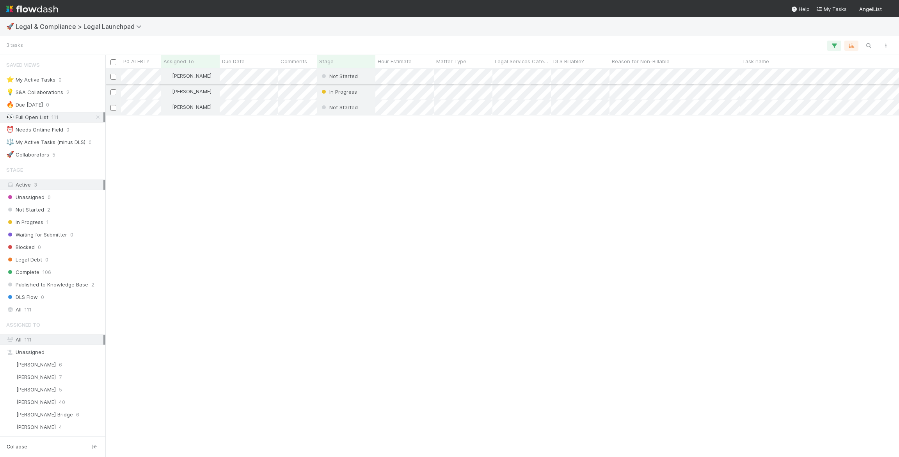 This screenshot has height=457, width=899. Describe the element at coordinates (46, 142) in the screenshot. I see `div: My Active Tasks (minus DLS)` at that location.